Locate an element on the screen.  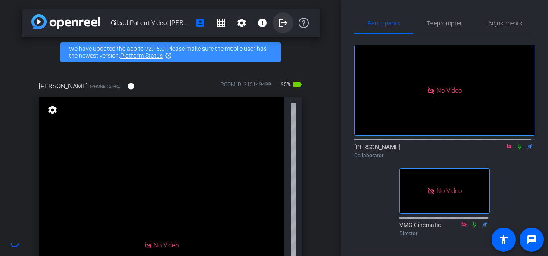
span: 95% is located at coordinates (286, 84).